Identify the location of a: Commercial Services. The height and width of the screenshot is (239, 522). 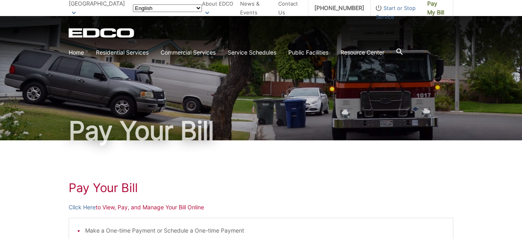
(188, 53).